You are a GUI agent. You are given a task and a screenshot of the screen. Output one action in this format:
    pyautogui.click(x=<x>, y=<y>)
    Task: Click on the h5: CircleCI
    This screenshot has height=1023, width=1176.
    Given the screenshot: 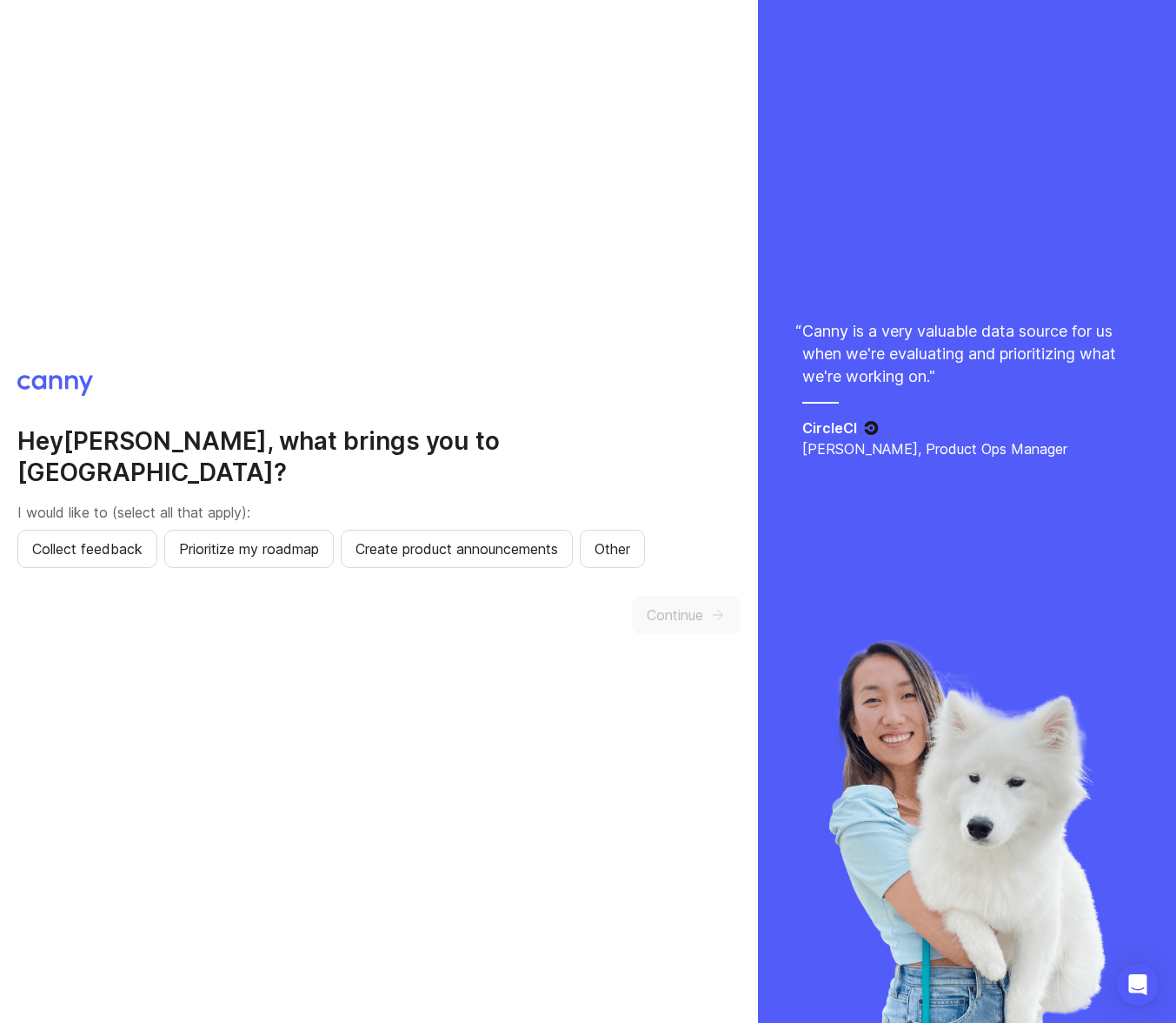 What is the action you would take?
    pyautogui.click(x=830, y=428)
    